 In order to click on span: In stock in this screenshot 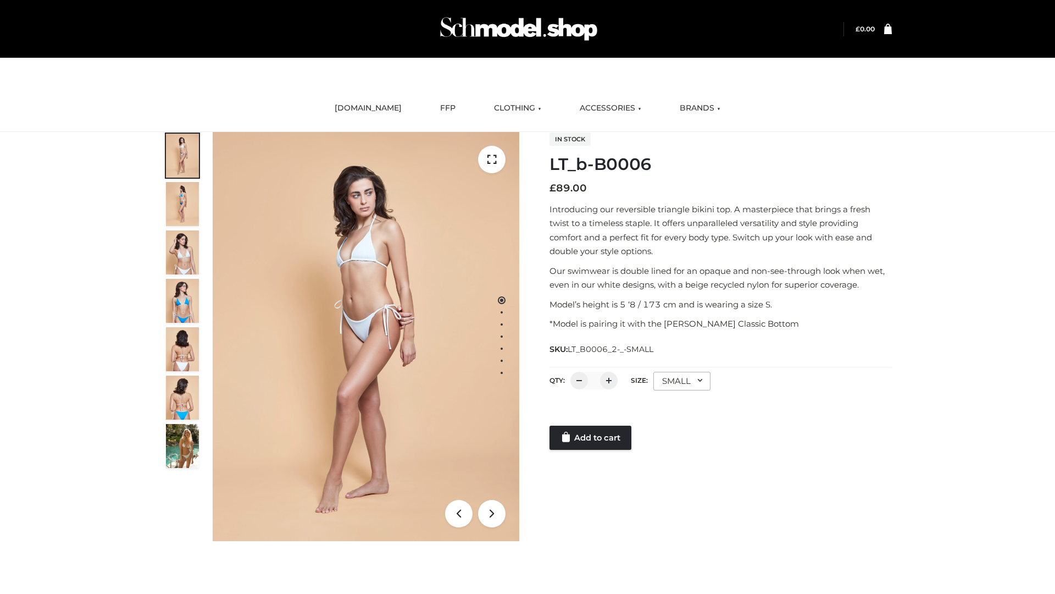, I will do `click(570, 139)`.